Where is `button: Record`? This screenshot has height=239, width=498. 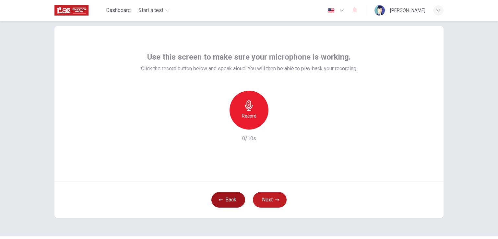 button: Record is located at coordinates (249, 110).